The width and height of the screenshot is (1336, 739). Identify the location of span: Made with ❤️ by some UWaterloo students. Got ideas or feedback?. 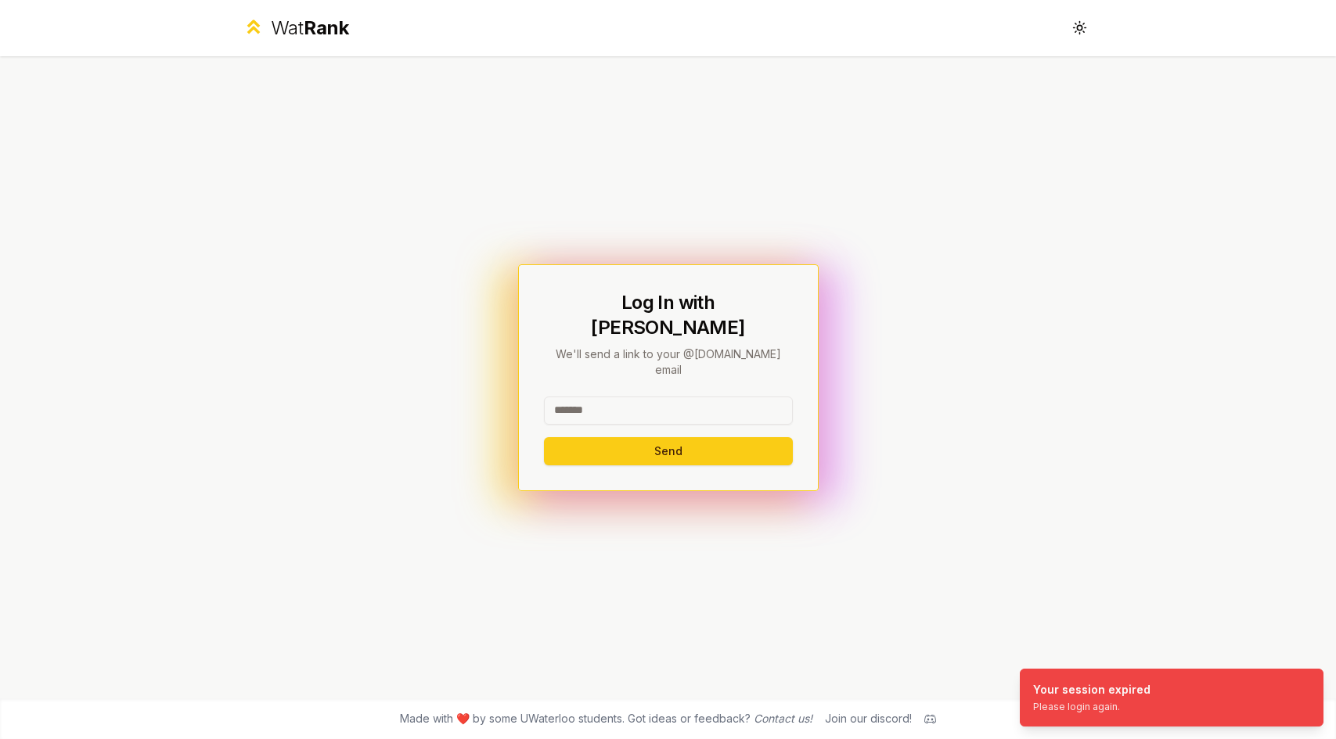
(606, 719).